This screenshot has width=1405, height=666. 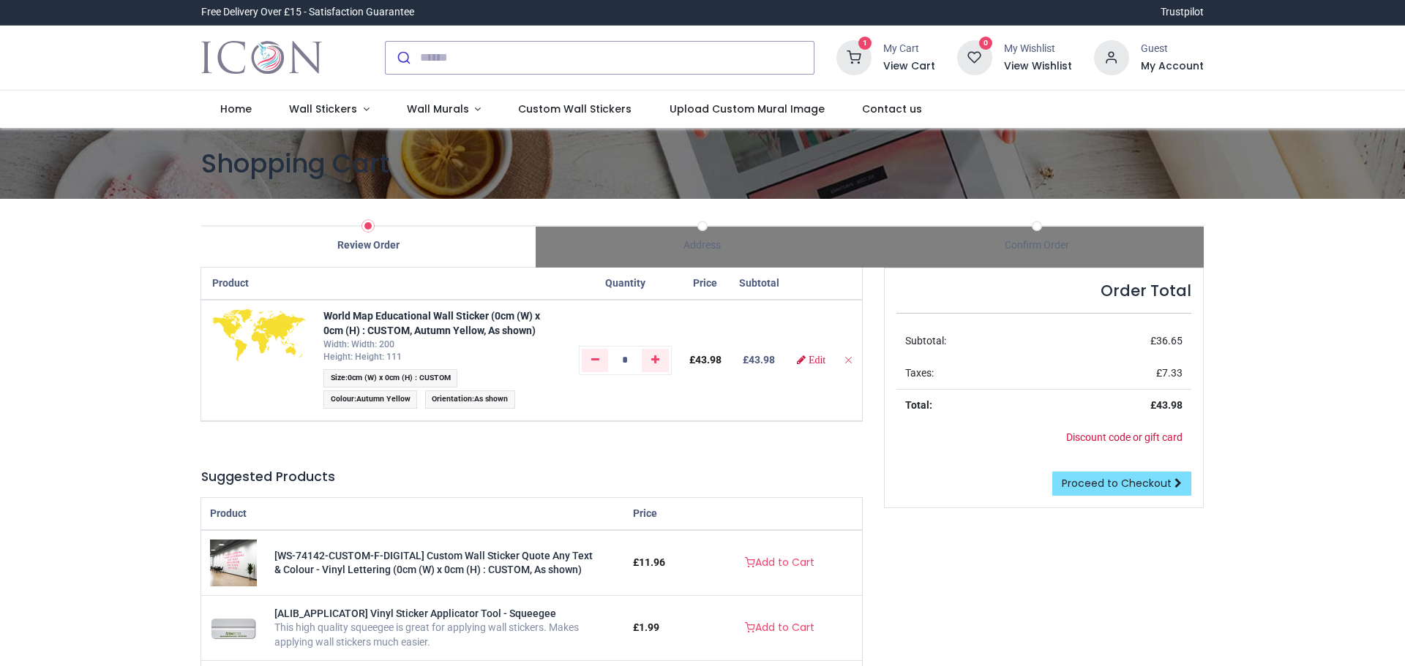 What do you see at coordinates (531, 477) in the screenshot?
I see `h5: Suggested Products` at bounding box center [531, 477].